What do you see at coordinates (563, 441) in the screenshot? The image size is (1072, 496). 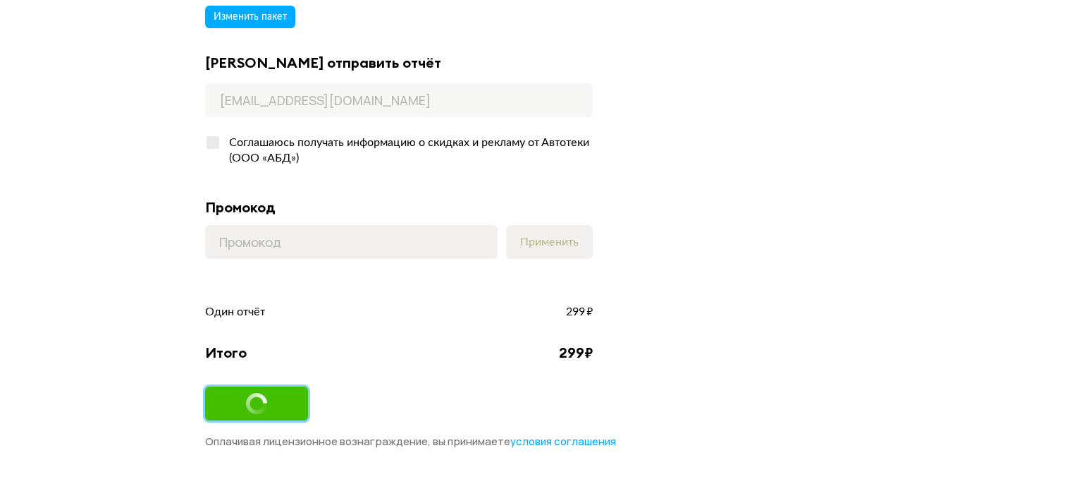 I see `span: условия соглашения` at bounding box center [563, 441].